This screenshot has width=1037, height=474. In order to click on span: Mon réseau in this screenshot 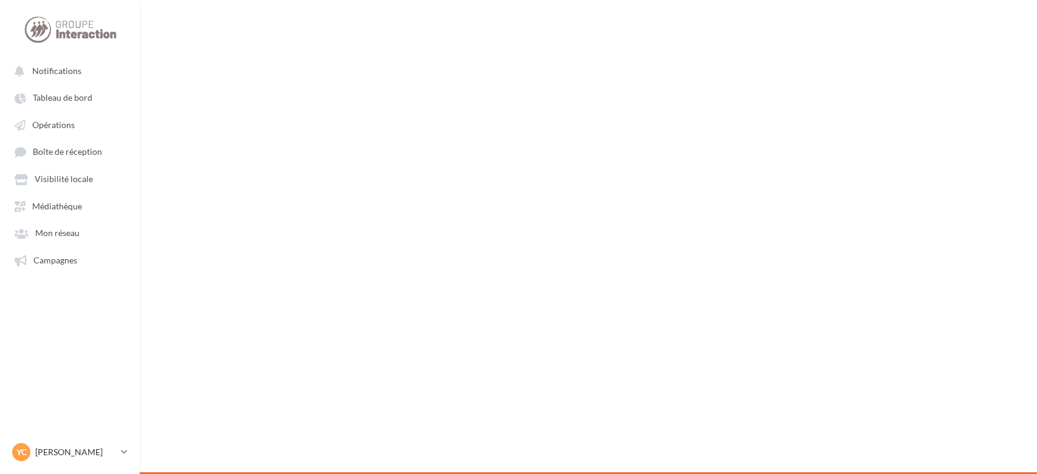, I will do `click(57, 233)`.